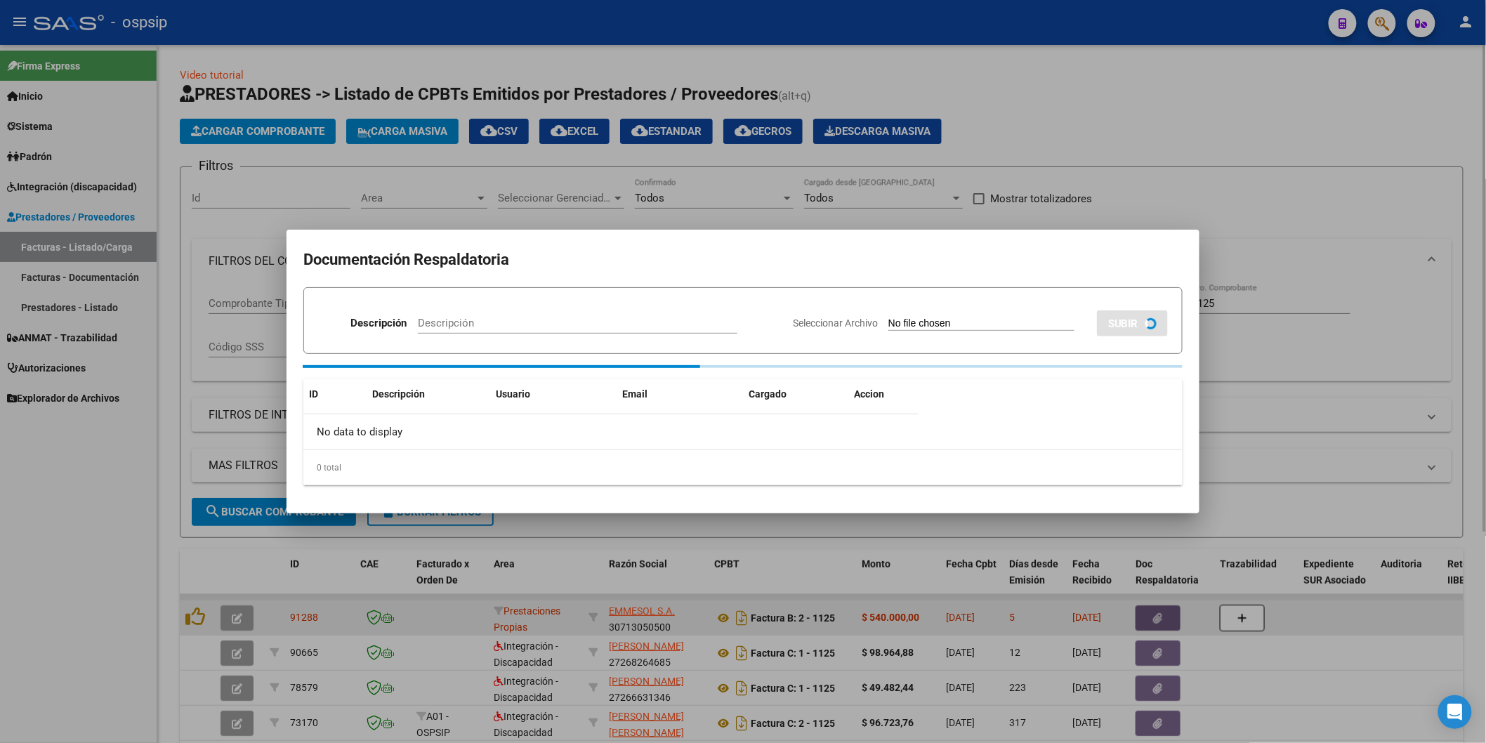 This screenshot has height=743, width=1486. I want to click on span: Usuario, so click(513, 394).